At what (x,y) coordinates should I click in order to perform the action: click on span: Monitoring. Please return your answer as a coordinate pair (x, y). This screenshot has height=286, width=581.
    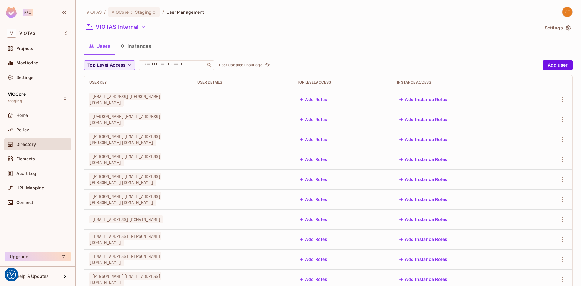
    Looking at the image, I should click on (28, 63).